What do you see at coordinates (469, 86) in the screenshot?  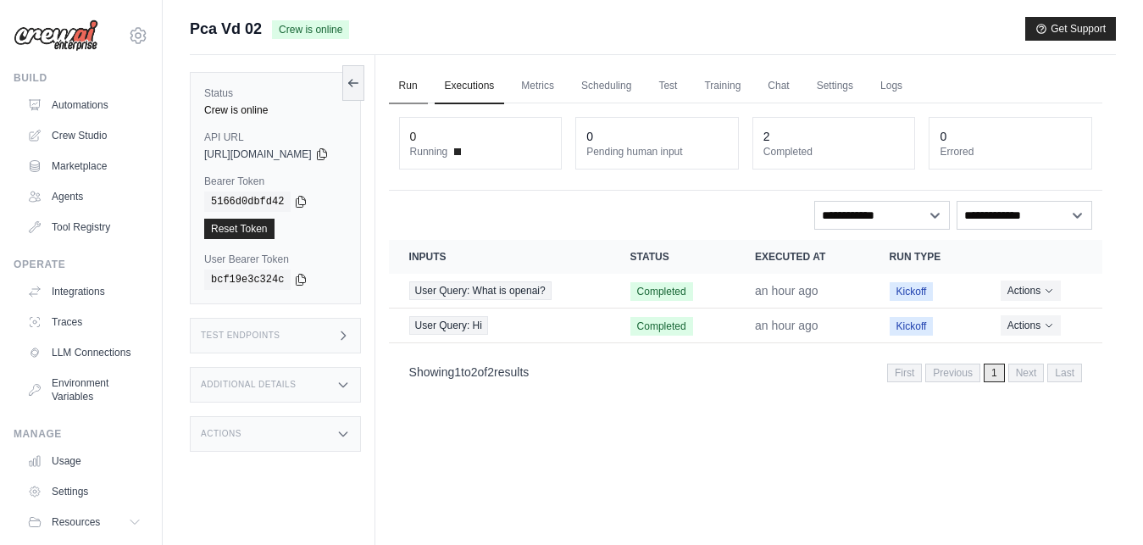 I see `a: Executions` at bounding box center [469, 86].